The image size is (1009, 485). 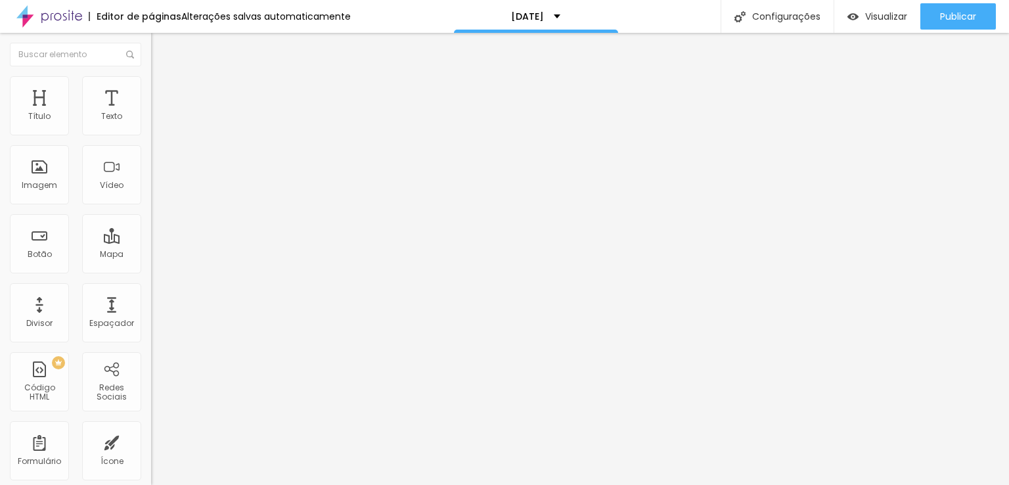 I want to click on div: Espaçador, so click(x=112, y=323).